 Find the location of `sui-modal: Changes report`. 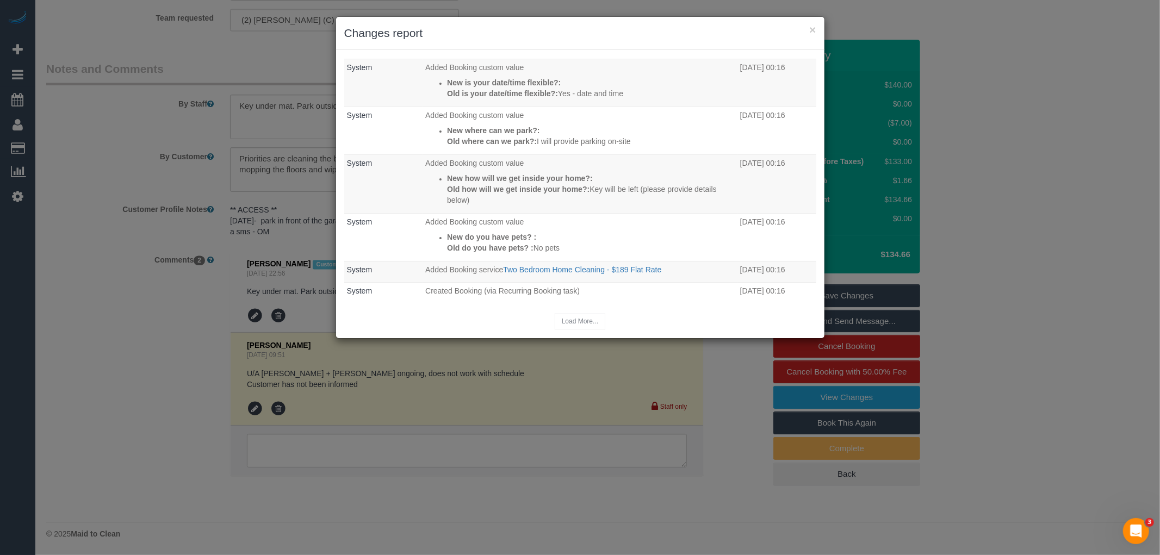

sui-modal: Changes report is located at coordinates (580, 177).